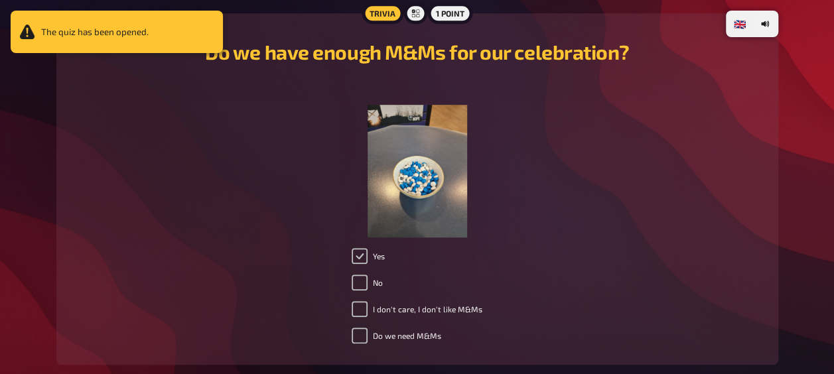  What do you see at coordinates (417, 171) in the screenshot?
I see `img: image` at bounding box center [417, 171].